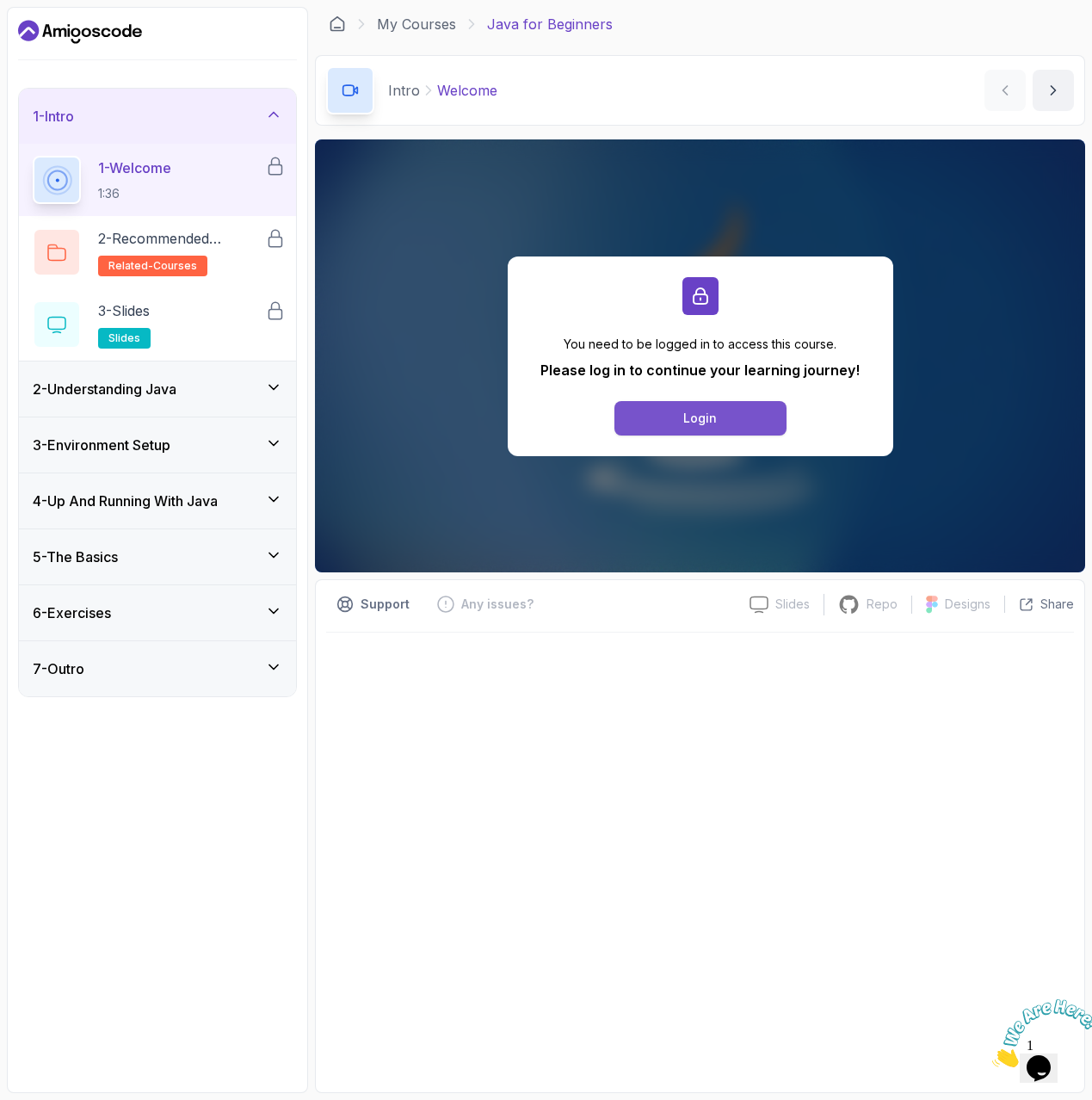 The height and width of the screenshot is (1100, 1092). Describe the element at coordinates (134, 193) in the screenshot. I see `p: 1:36` at that location.